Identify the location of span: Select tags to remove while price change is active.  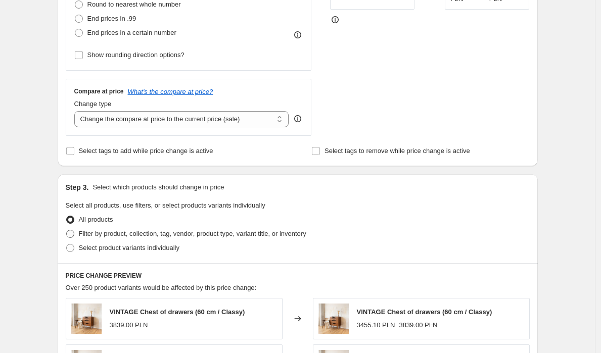
(397, 151).